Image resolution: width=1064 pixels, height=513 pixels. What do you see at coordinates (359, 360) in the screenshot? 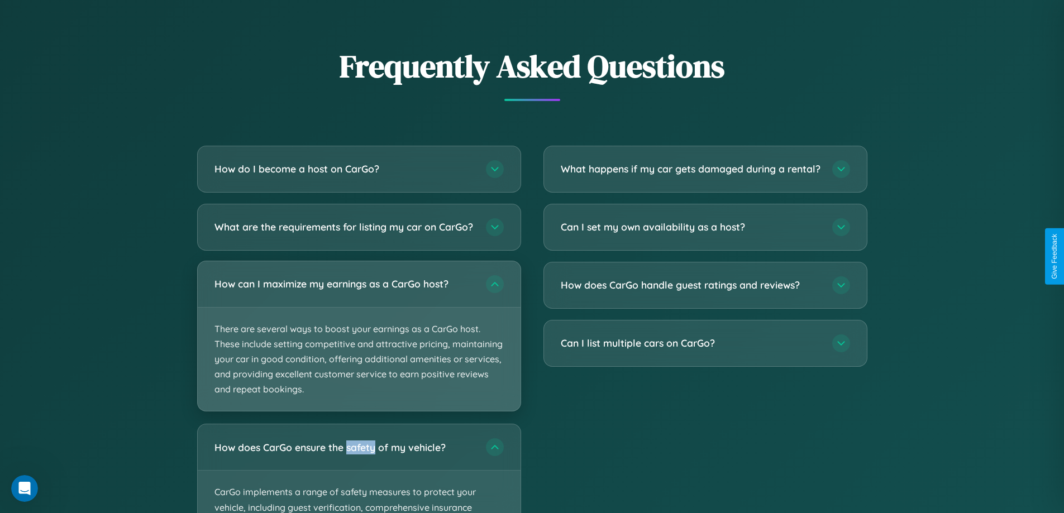
I see `p: There are several ways to boost your earnings as a CarGo host. These include setting competitive ...` at bounding box center [359, 360].